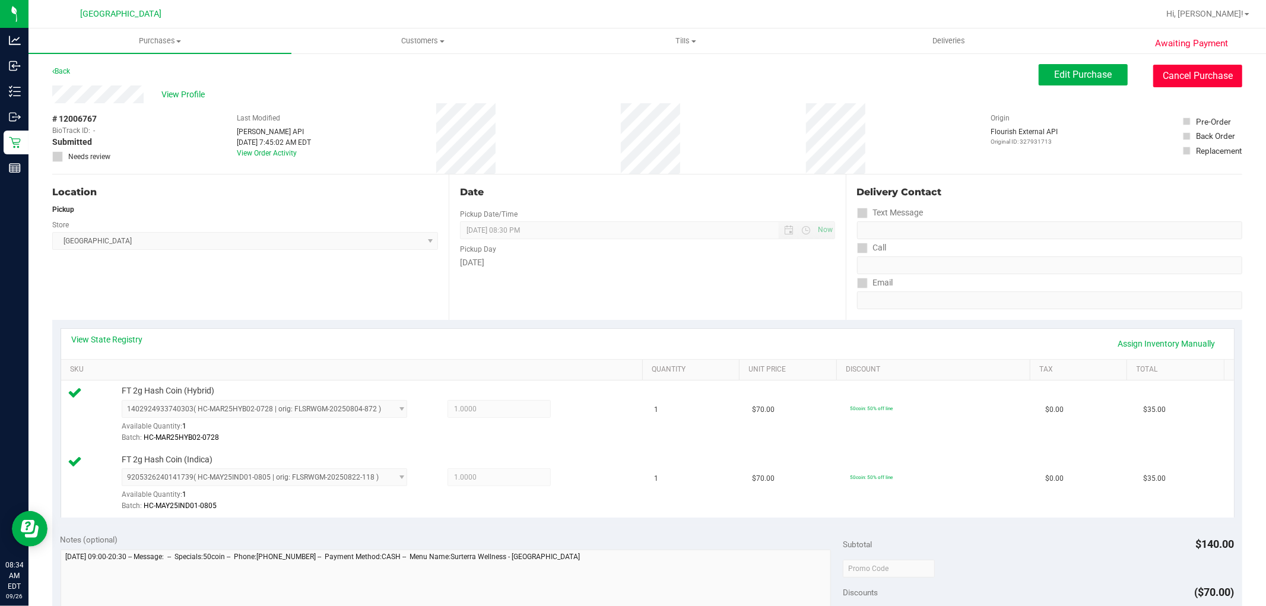 This screenshot has height=606, width=1266. Describe the element at coordinates (423, 41) in the screenshot. I see `span: Customers` at that location.